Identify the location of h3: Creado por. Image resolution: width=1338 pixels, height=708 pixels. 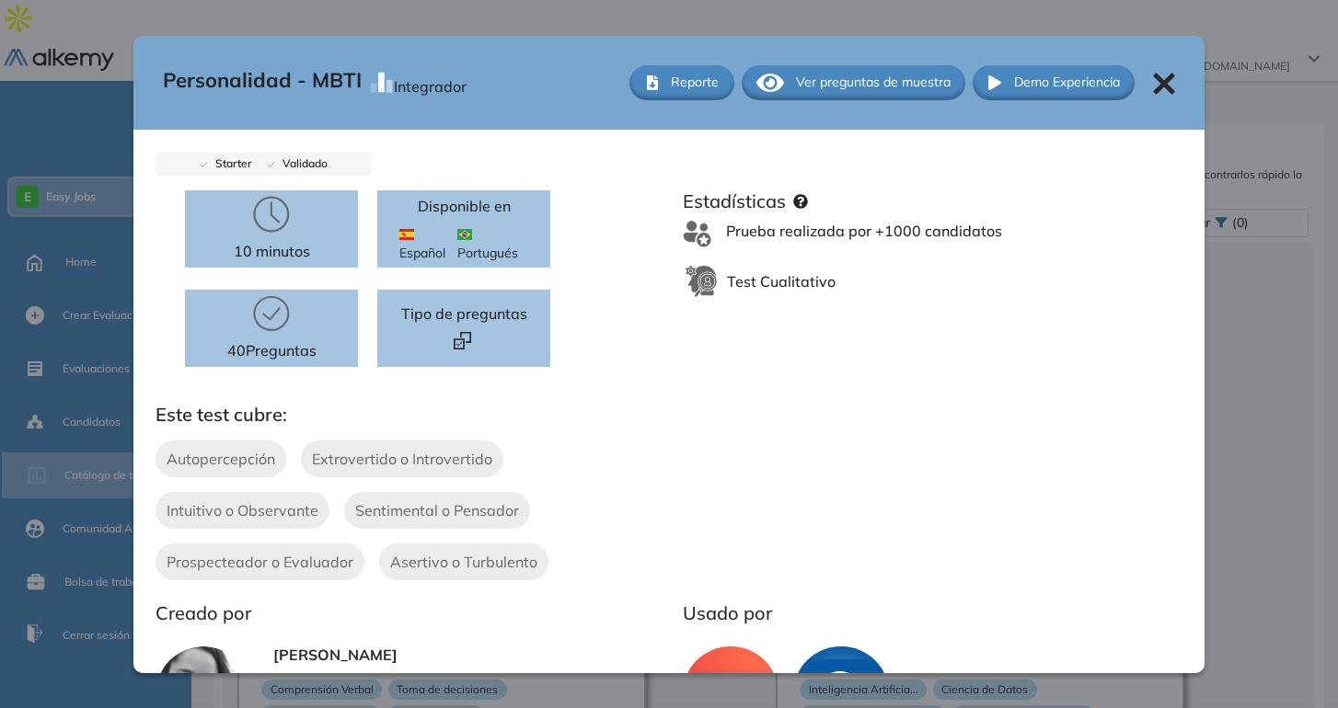
(412, 614).